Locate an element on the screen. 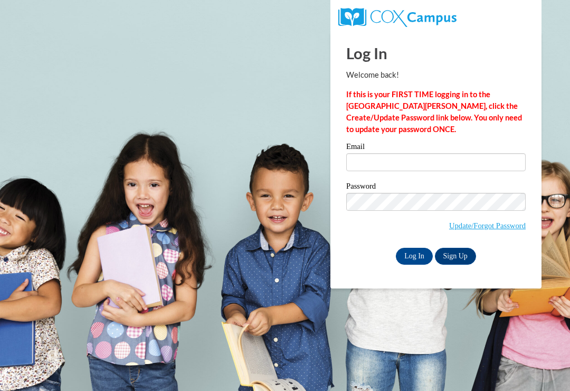 The width and height of the screenshot is (570, 391). p: Welcome back! is located at coordinates (436, 75).